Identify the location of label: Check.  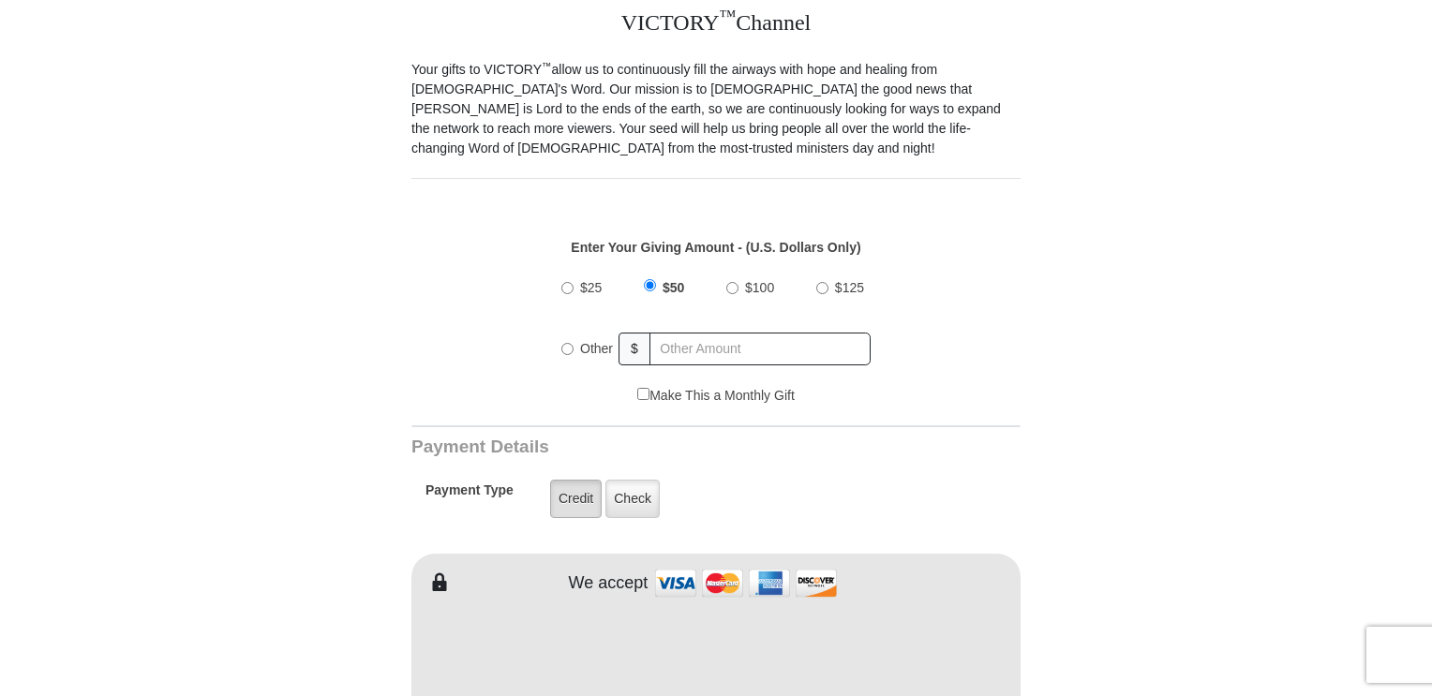
(633, 499).